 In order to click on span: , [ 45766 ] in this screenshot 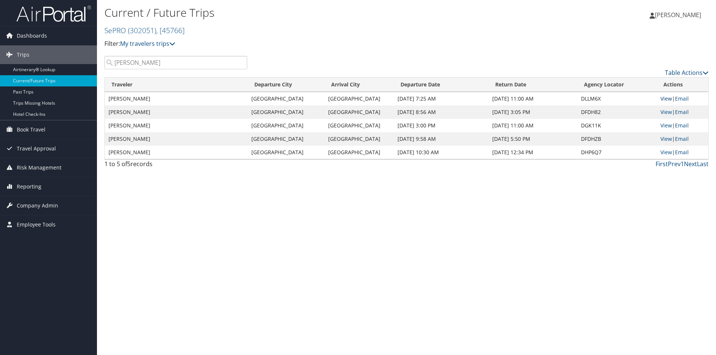, I will do `click(170, 30)`.